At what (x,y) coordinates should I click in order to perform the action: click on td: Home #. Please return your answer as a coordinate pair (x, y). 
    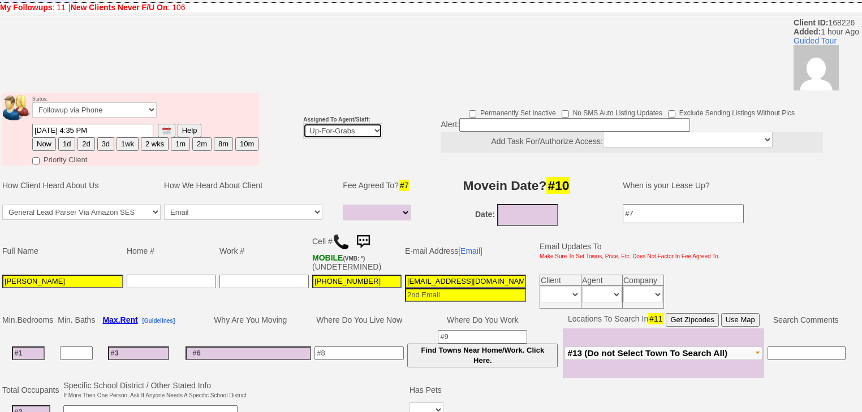
    Looking at the image, I should click on (171, 251).